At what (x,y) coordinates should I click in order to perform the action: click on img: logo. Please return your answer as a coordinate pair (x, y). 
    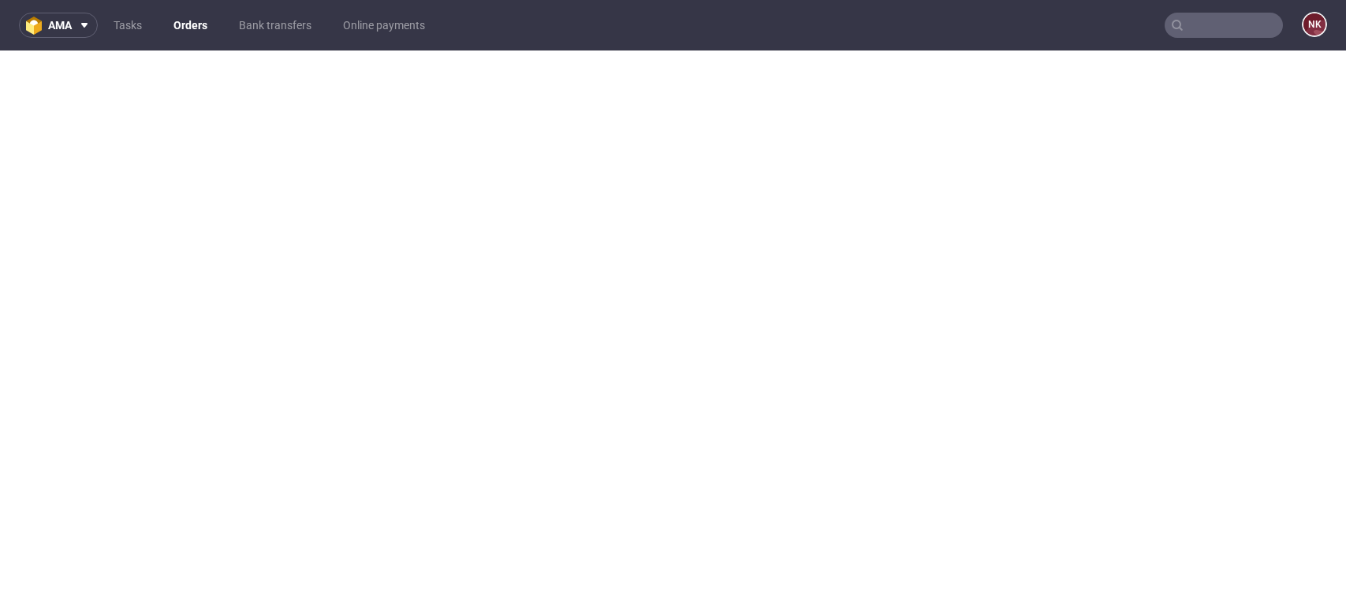
    Looking at the image, I should click on (37, 25).